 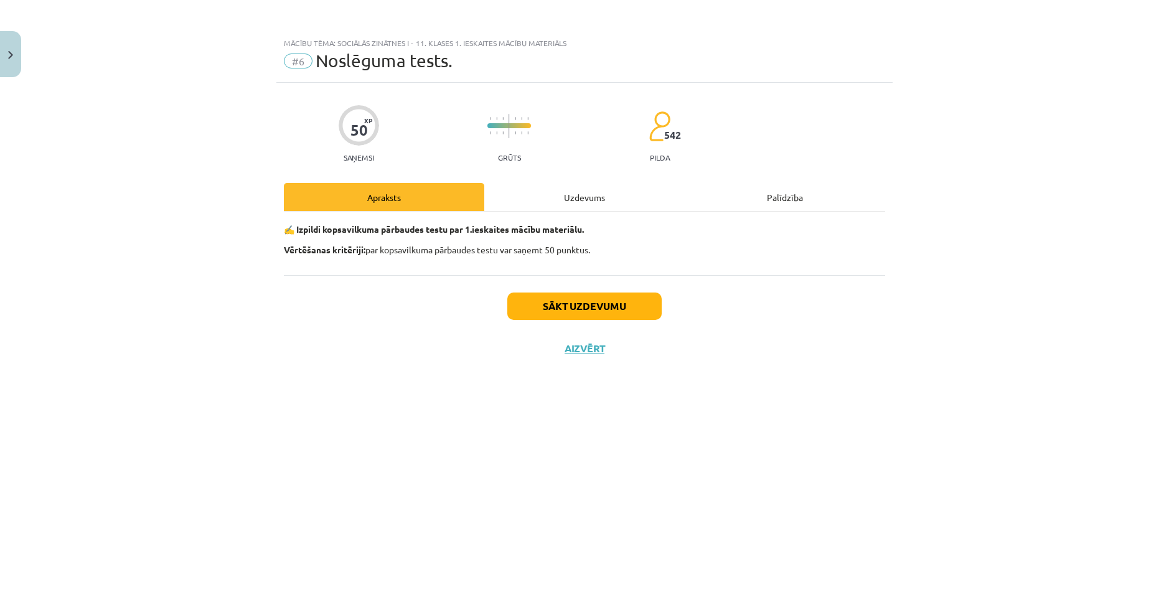 I want to click on strong: Vērtēšanas kritēriji:, so click(x=324, y=250).